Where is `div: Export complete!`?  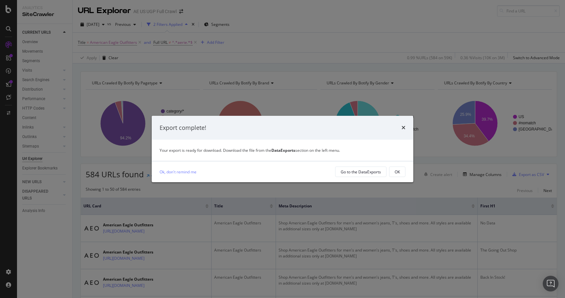 div: Export complete! is located at coordinates (183, 128).